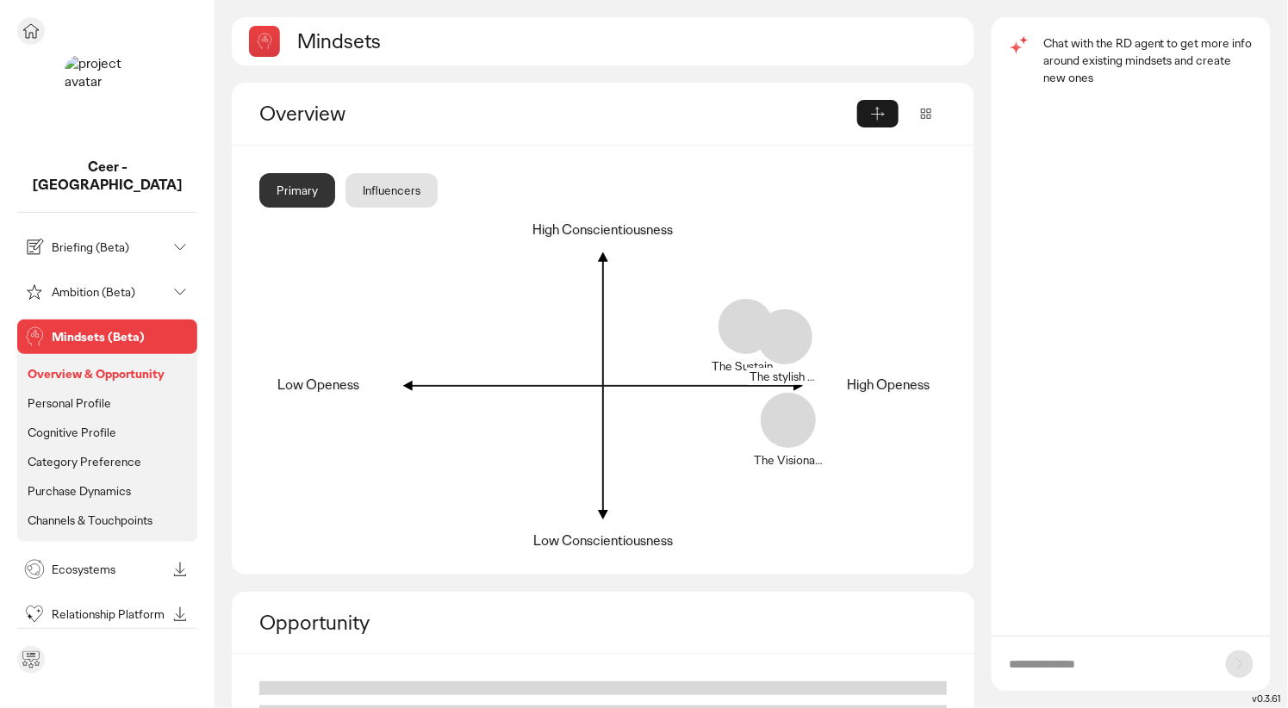 The height and width of the screenshot is (708, 1288). Describe the element at coordinates (109, 247) in the screenshot. I see `p: Briefing (Beta)` at that location.